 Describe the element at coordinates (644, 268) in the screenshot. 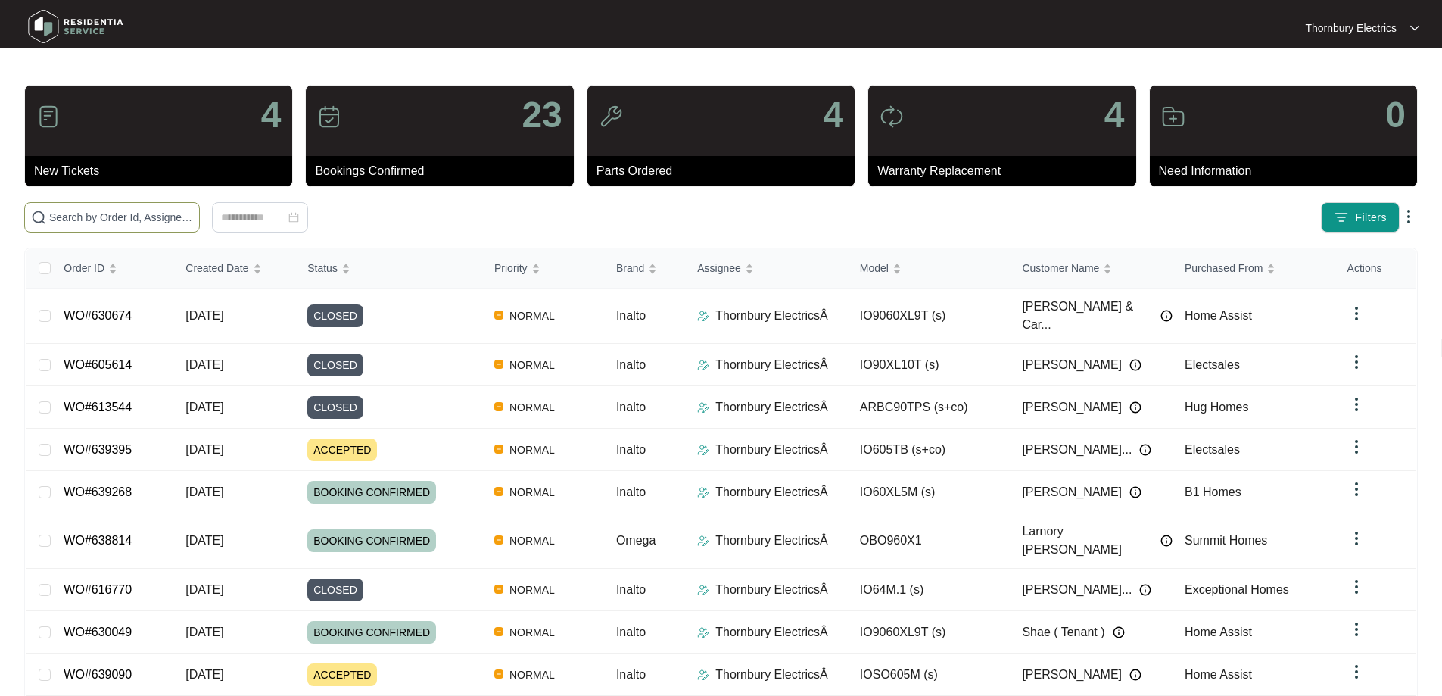

I see `th: Brand` at that location.